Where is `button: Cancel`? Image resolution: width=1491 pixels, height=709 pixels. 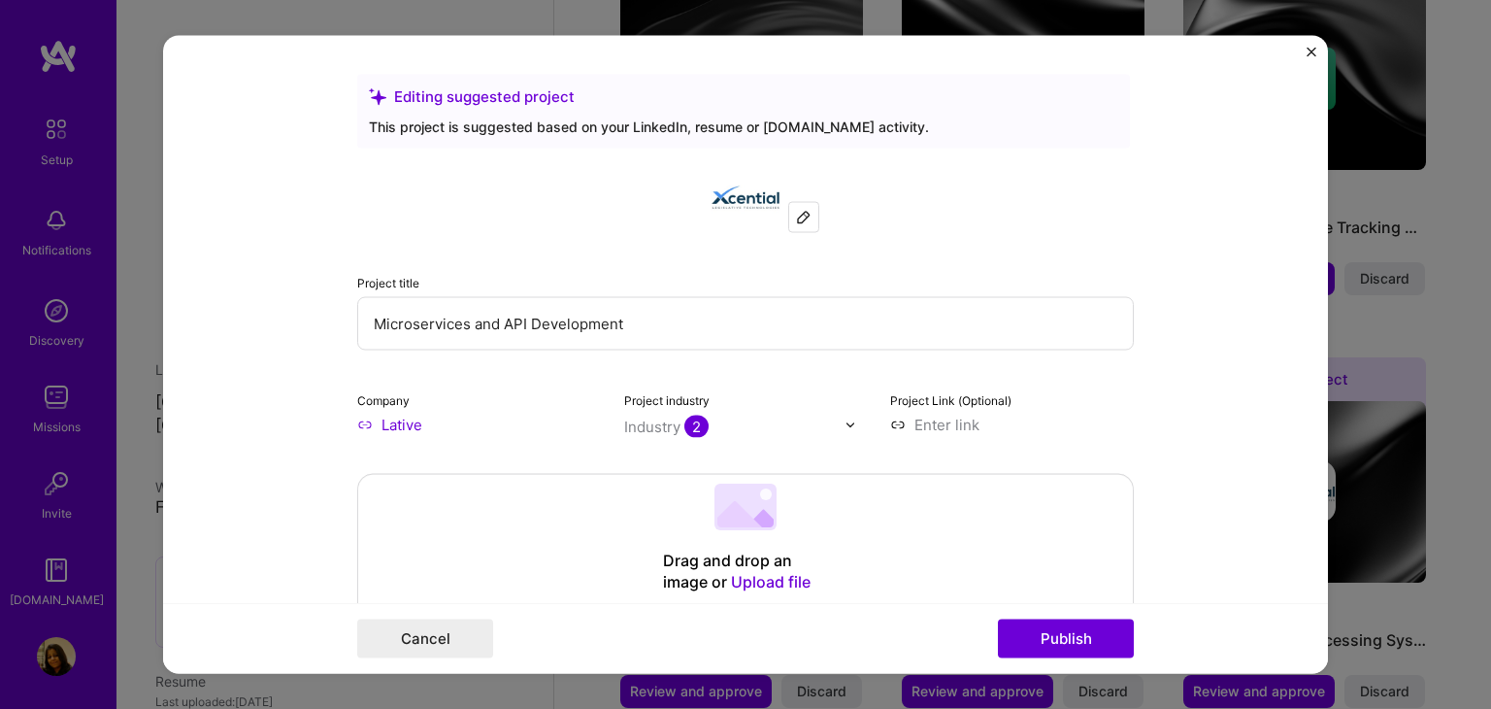
button: Cancel is located at coordinates (425, 639).